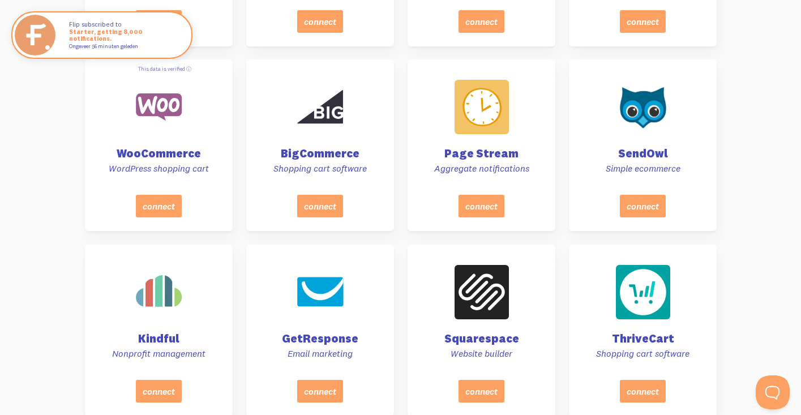 This screenshot has width=801, height=415. I want to click on span: Starter, getting 8,000 notifications., so click(124, 35).